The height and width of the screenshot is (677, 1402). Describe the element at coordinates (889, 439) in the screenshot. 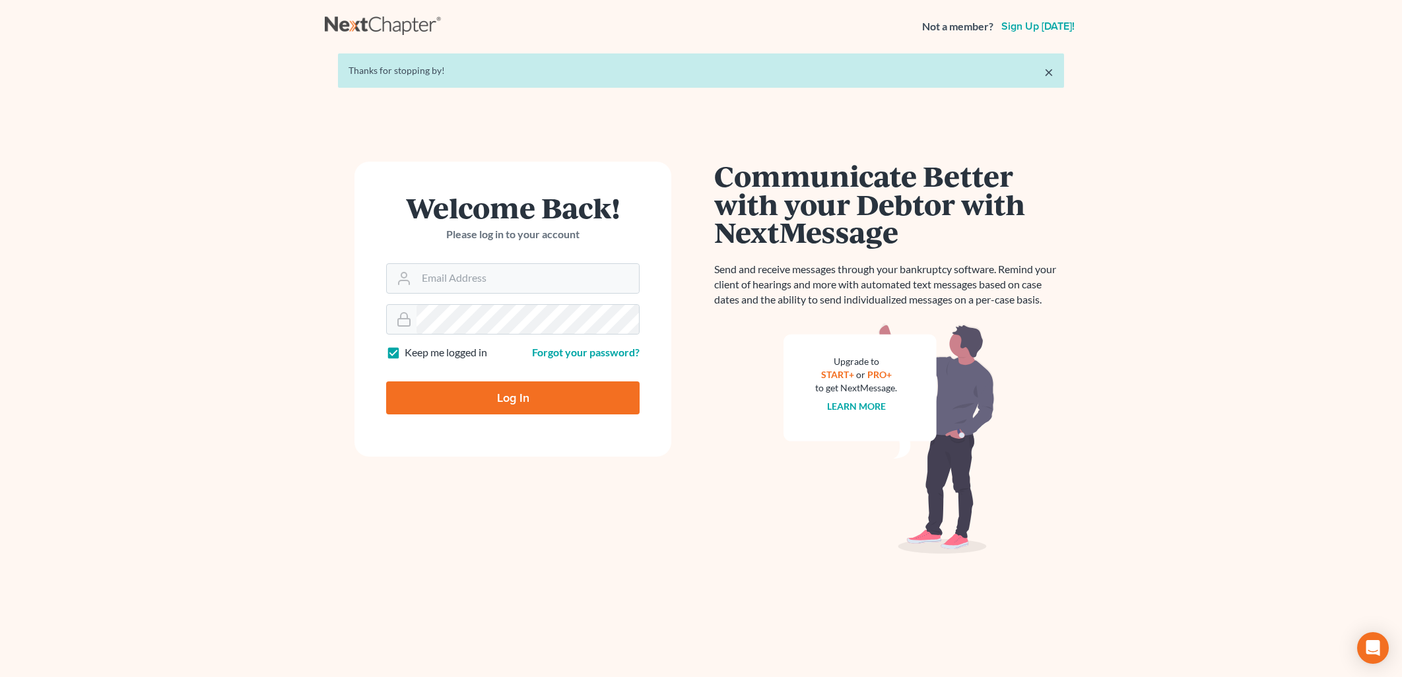

I see `img: nextmessage_bg-59042aed3d76b12b5cd301f8e5b87938c9018125f34e5fa2b7a6b67550977c72.svg` at that location.